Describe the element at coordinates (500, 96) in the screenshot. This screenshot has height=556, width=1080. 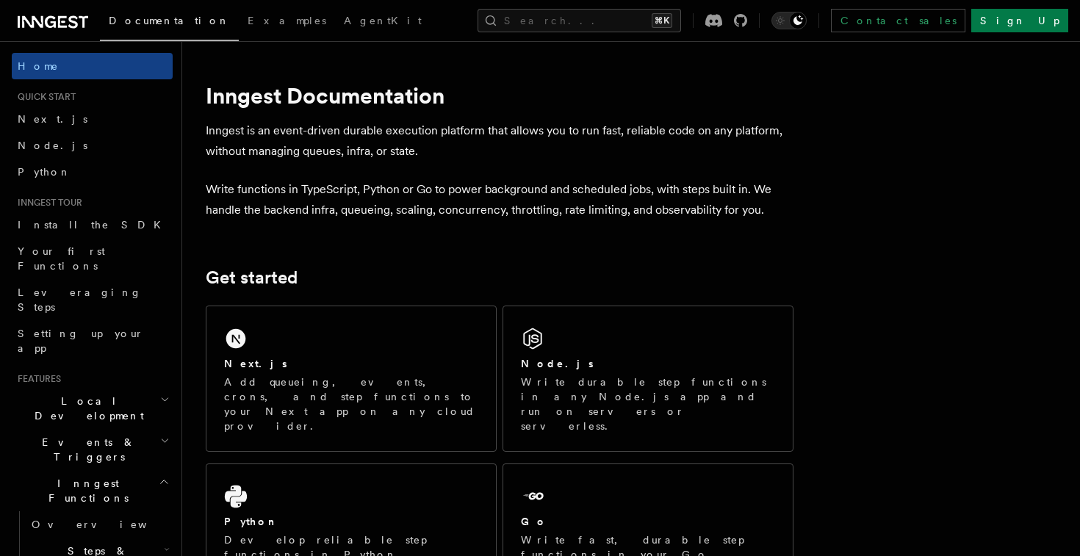
I see `h1: Inngest Documentation` at that location.